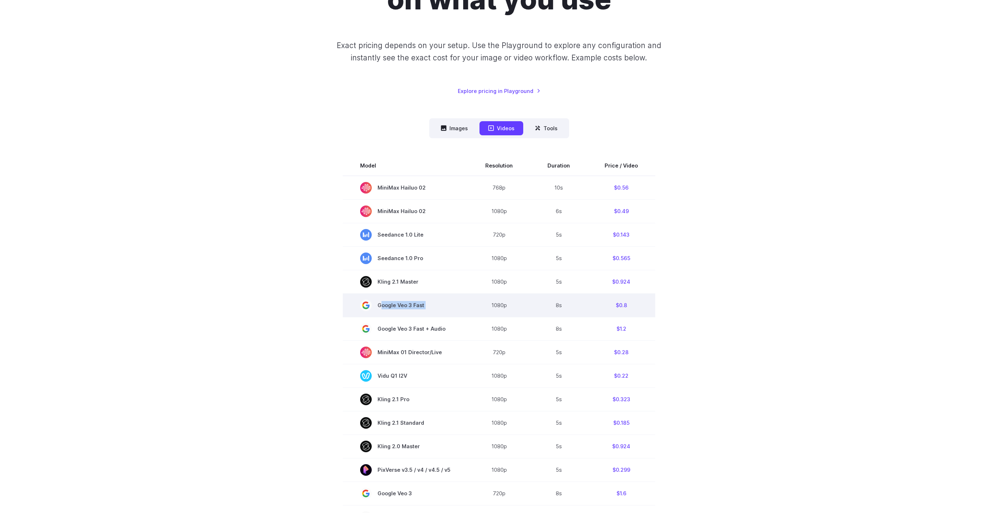 The width and height of the screenshot is (998, 513). I want to click on span: Kling 2.1 Master, so click(405, 282).